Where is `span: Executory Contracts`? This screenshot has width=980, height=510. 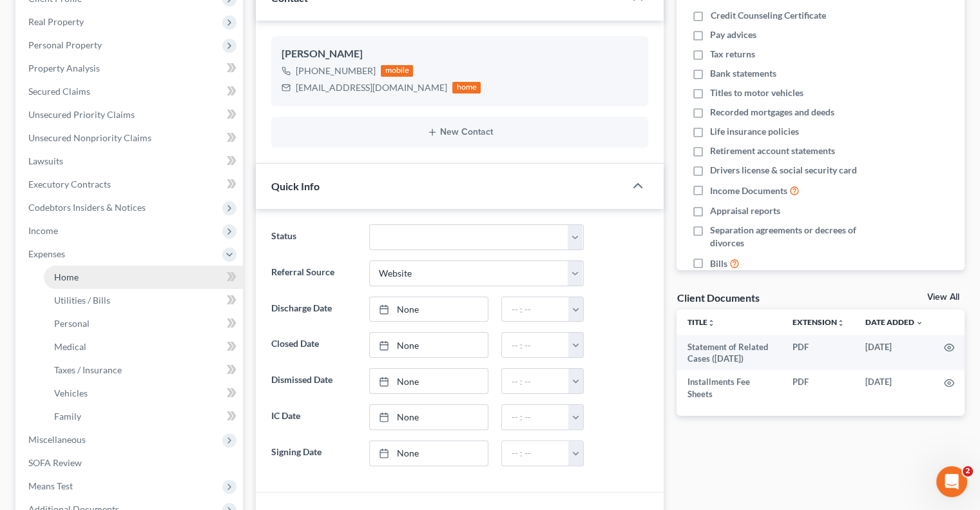 span: Executory Contracts is located at coordinates (70, 184).